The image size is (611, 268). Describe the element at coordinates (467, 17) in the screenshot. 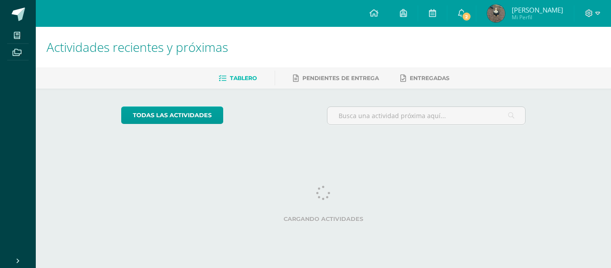

I see `span: 2` at that location.